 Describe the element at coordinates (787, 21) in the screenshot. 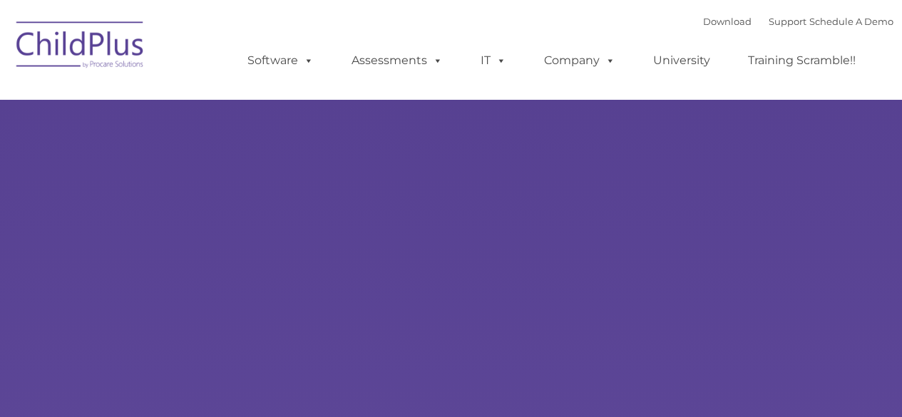

I see `a: Support` at that location.